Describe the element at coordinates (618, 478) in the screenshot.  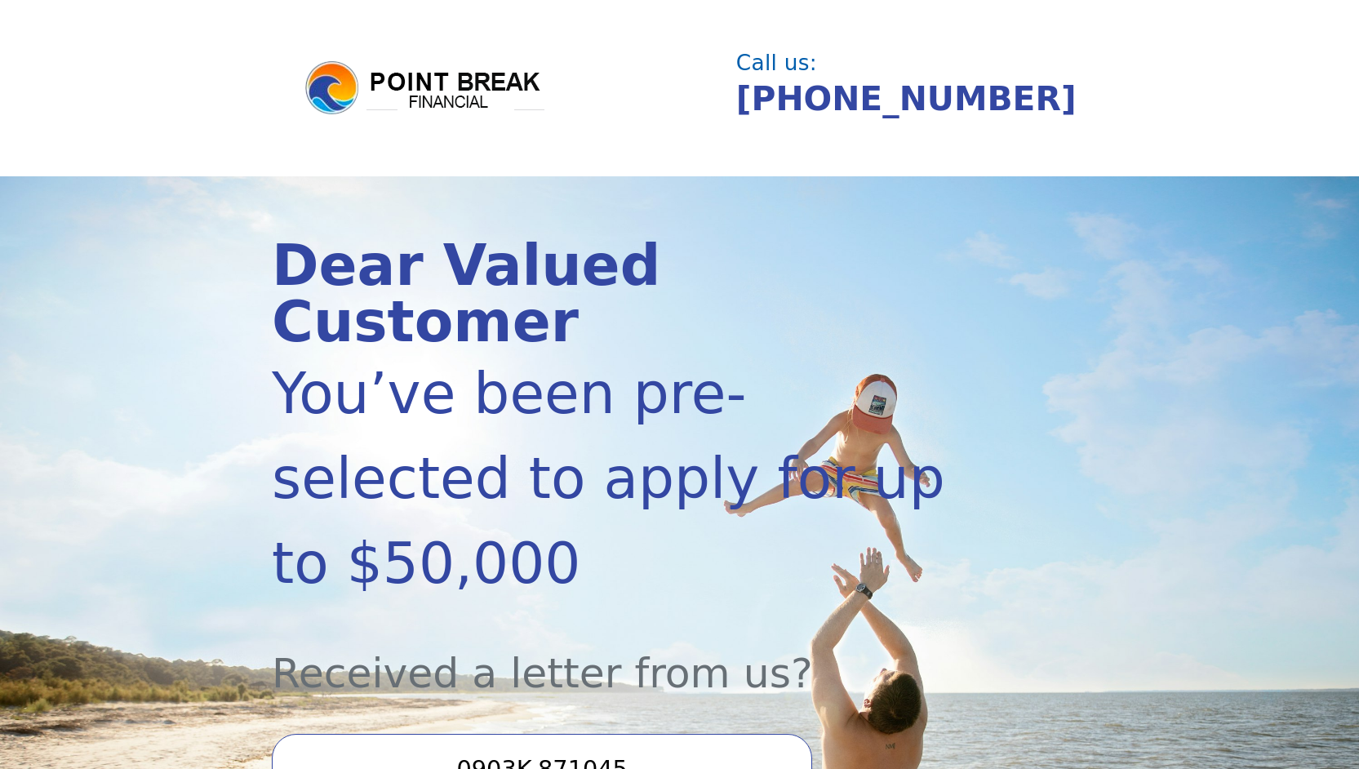
I see `div: You’ve been pre-selected to apply for up to $50,000` at that location.